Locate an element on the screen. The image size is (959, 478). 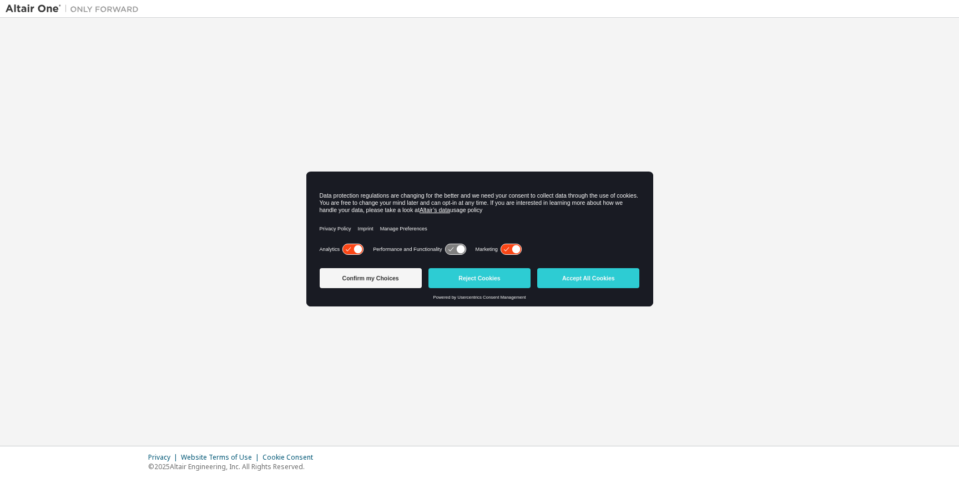
p: © 2025 Altair Engineering, Inc. All Rights Reserved. is located at coordinates (234, 466).